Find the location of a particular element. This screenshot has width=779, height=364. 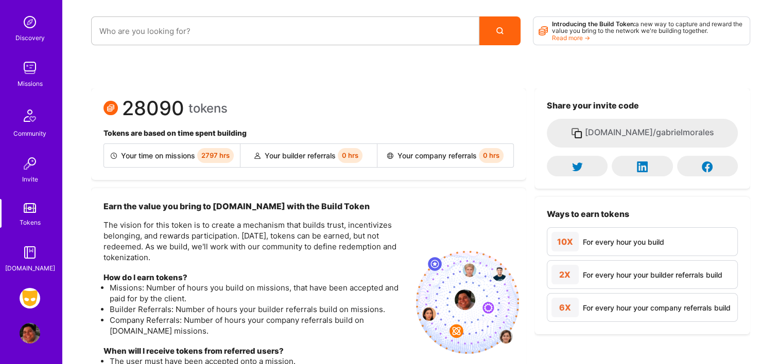

a: User Avatar is located at coordinates (30, 334).